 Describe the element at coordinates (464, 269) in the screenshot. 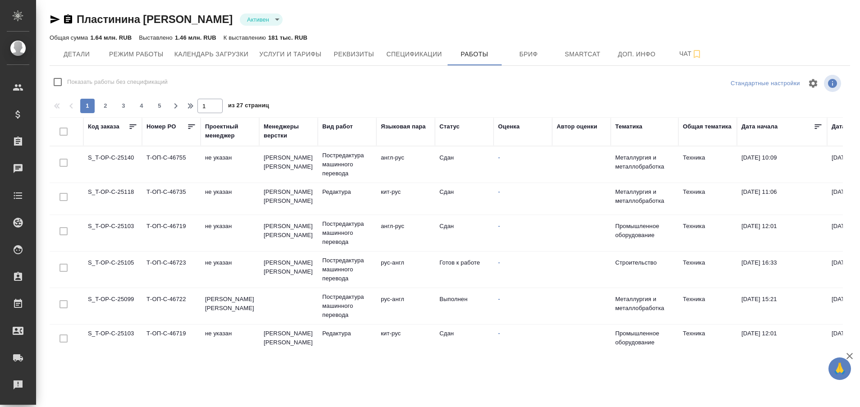

I see `td: Готов к работе` at that location.